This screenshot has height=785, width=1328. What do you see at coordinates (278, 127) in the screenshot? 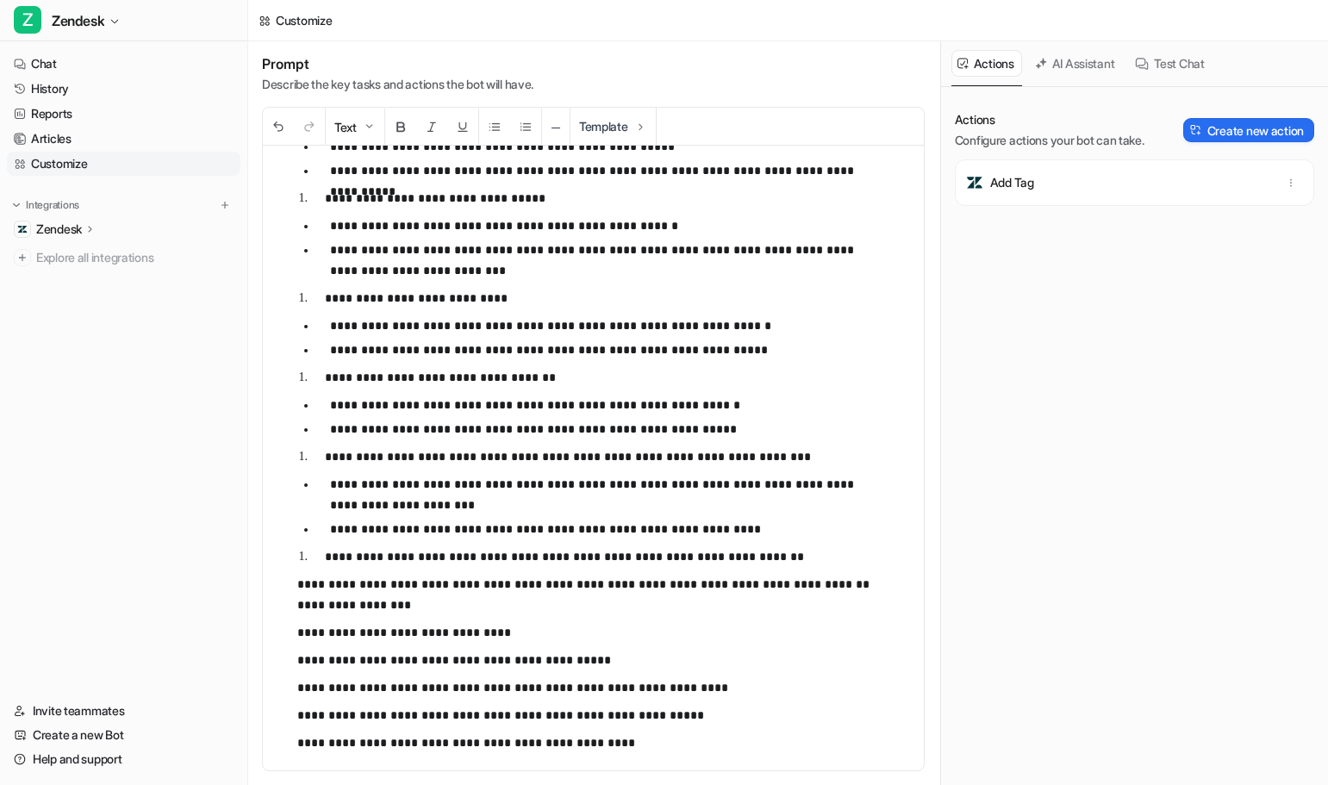
I see `button: Undo` at bounding box center [278, 127].